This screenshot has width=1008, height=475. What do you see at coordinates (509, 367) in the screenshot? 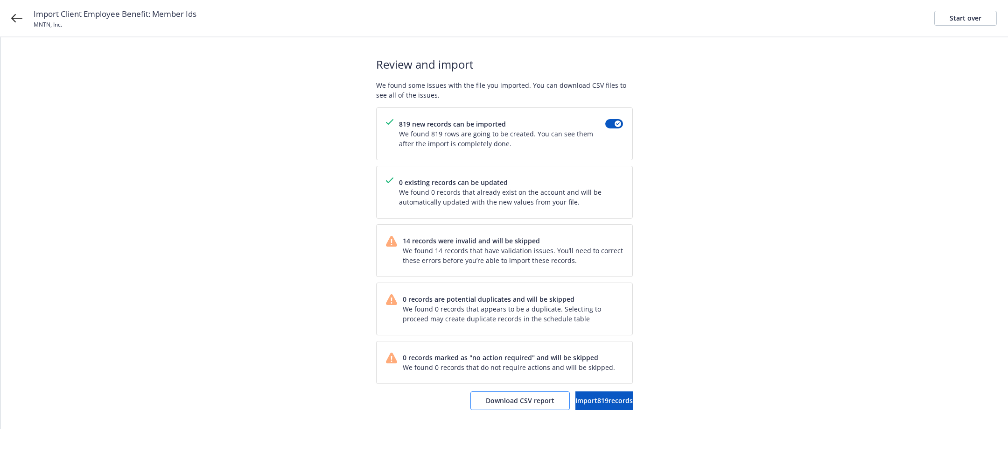
I see `span: We found 0 records that do not require actions and will be skipped.` at bounding box center [509, 367].